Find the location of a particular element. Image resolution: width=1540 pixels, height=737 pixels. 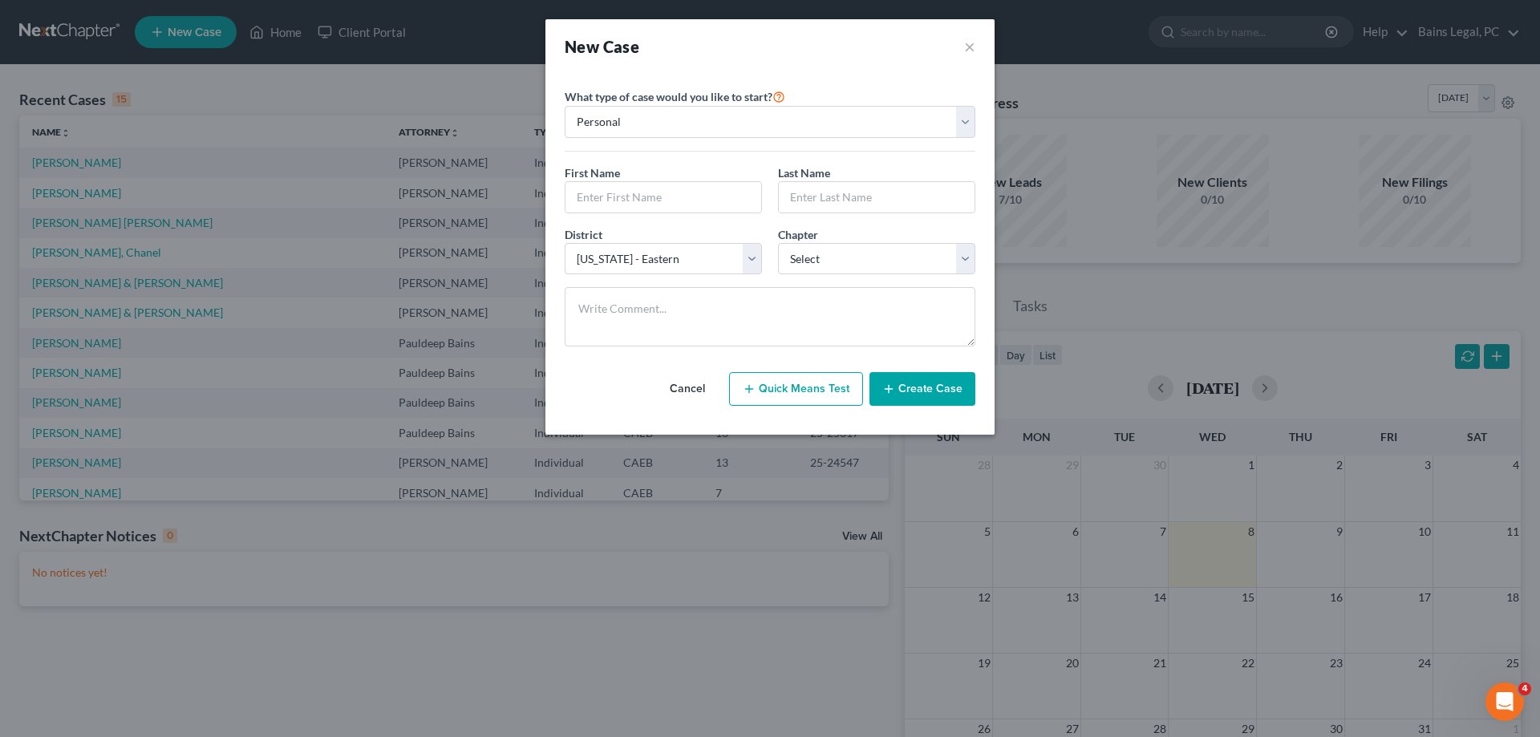

label: What type of case would you like to start? is located at coordinates (675, 96).